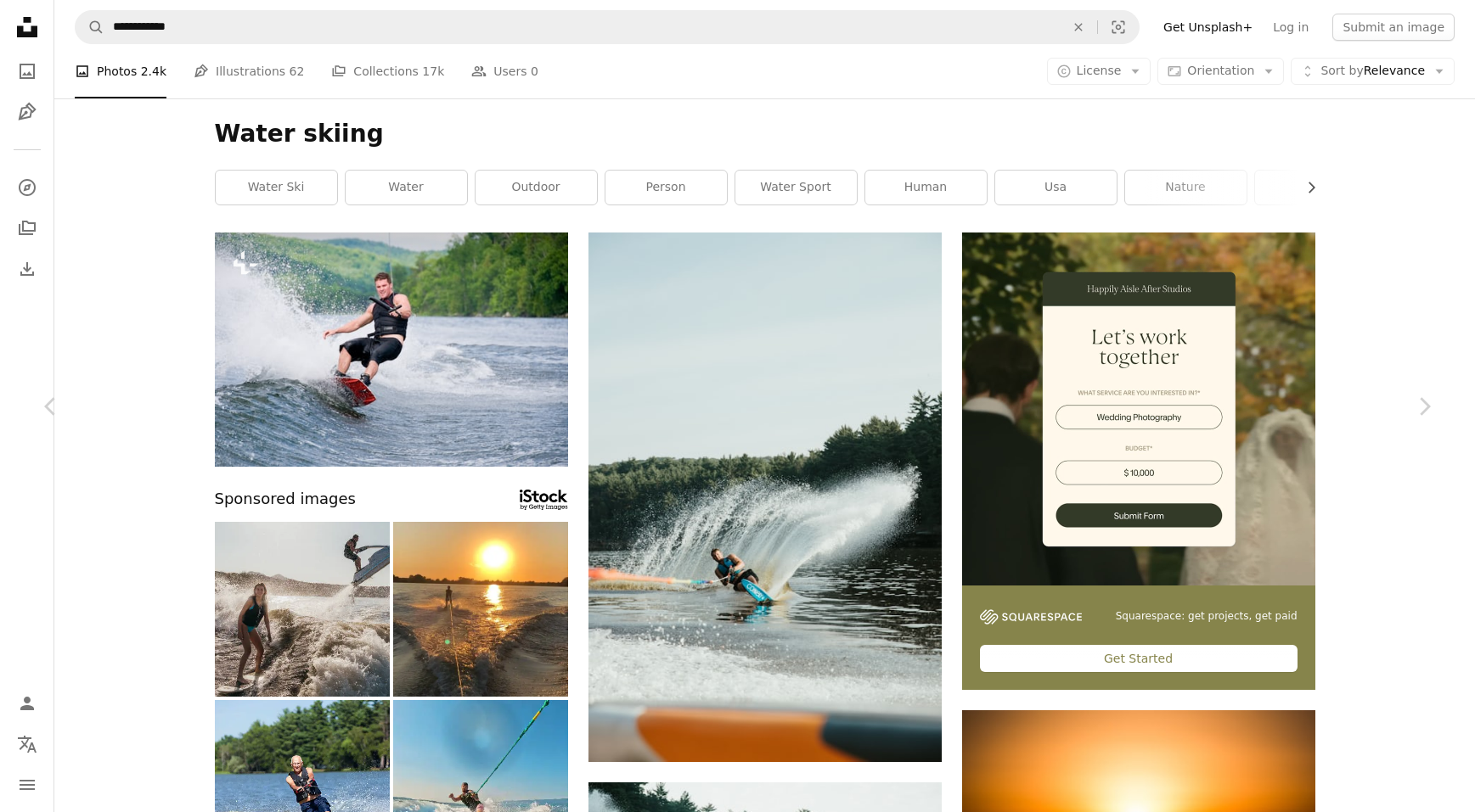  Describe the element at coordinates (1099, 71) in the screenshot. I see `span: License` at that location.